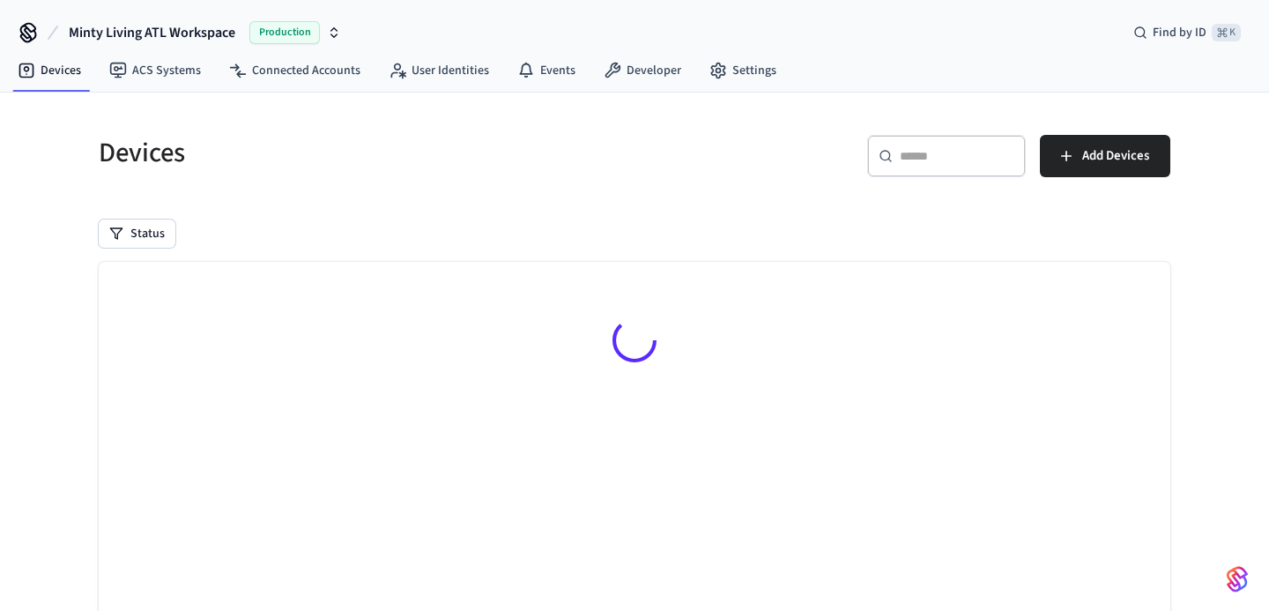 The width and height of the screenshot is (1269, 611). Describe the element at coordinates (1105, 156) in the screenshot. I see `button: Add Devices` at that location.